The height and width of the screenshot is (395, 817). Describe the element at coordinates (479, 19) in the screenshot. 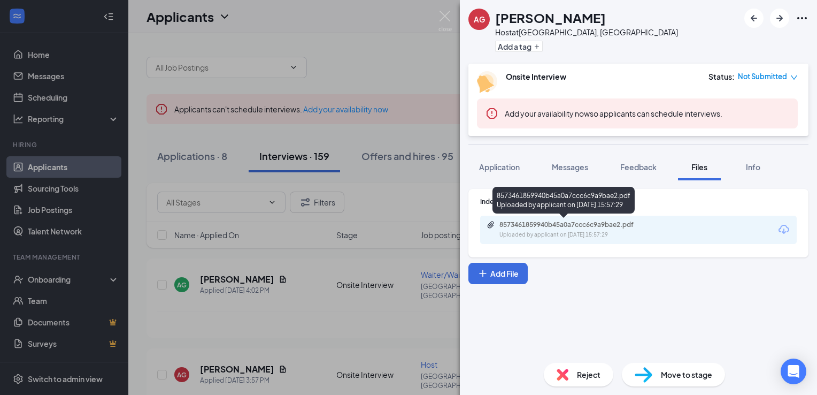

I see `div: AG` at that location.